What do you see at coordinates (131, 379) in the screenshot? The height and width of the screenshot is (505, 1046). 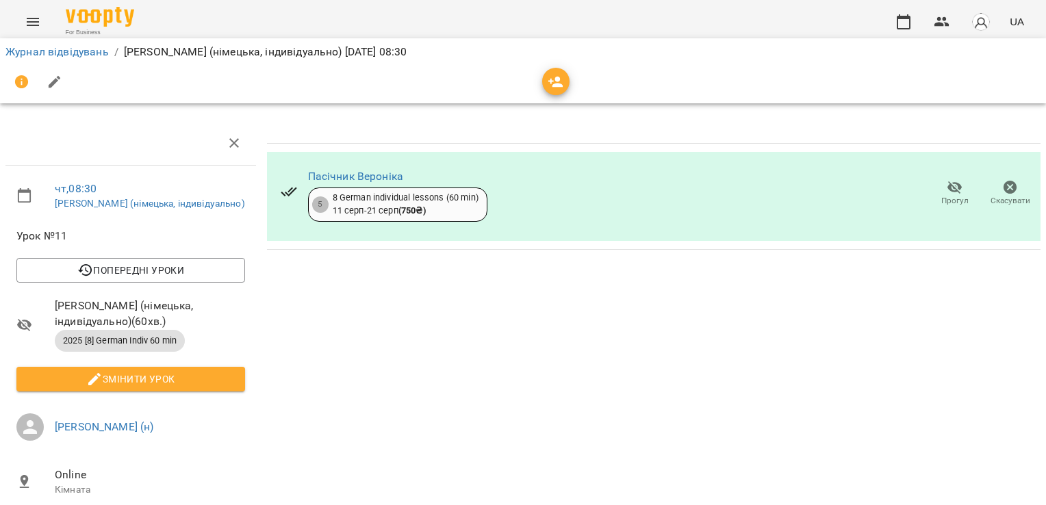 I see `button: Змінити урок` at bounding box center [131, 379].